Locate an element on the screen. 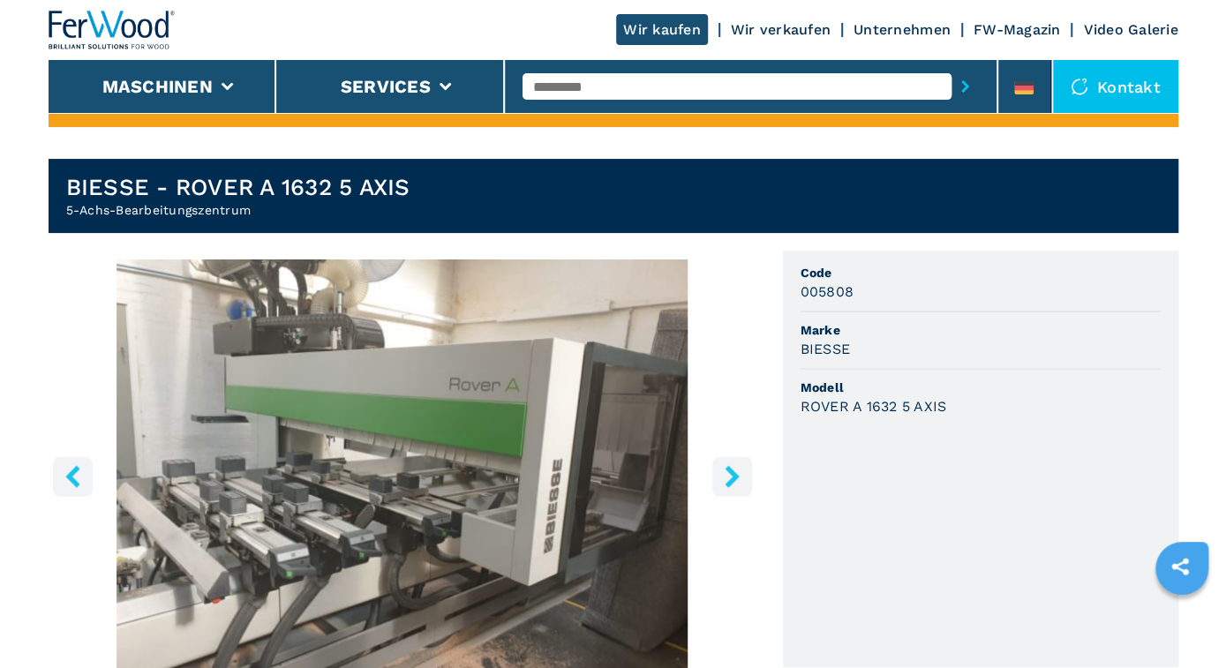 Image resolution: width=1226 pixels, height=668 pixels. a: Unternehmen is located at coordinates (902, 29).